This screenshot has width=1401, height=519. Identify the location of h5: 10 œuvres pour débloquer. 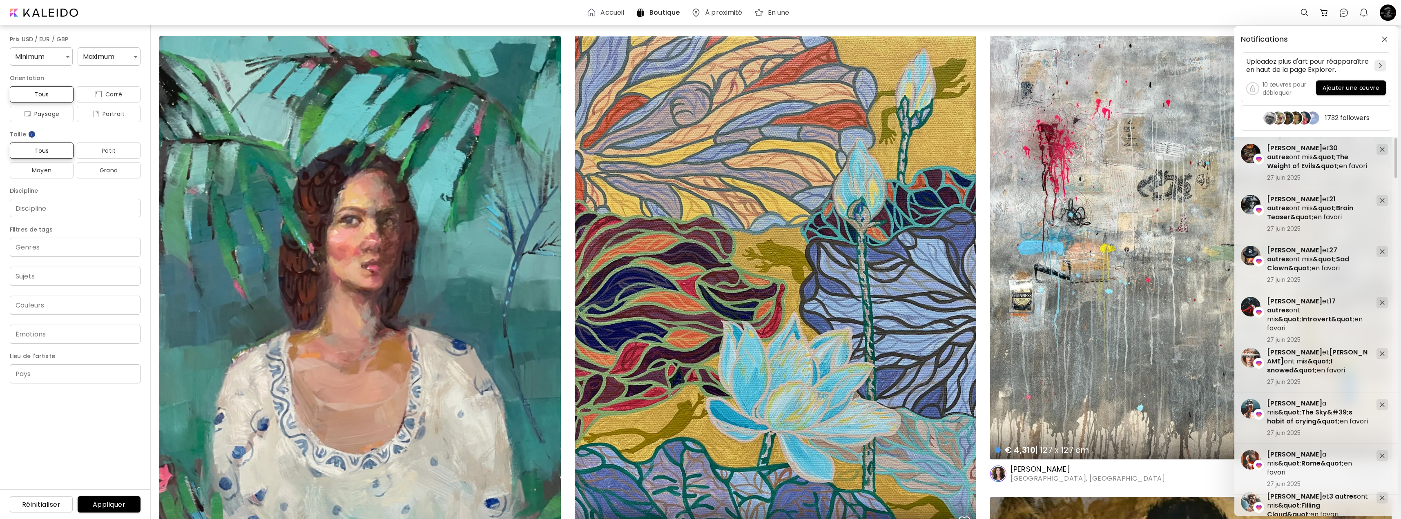
(1289, 89).